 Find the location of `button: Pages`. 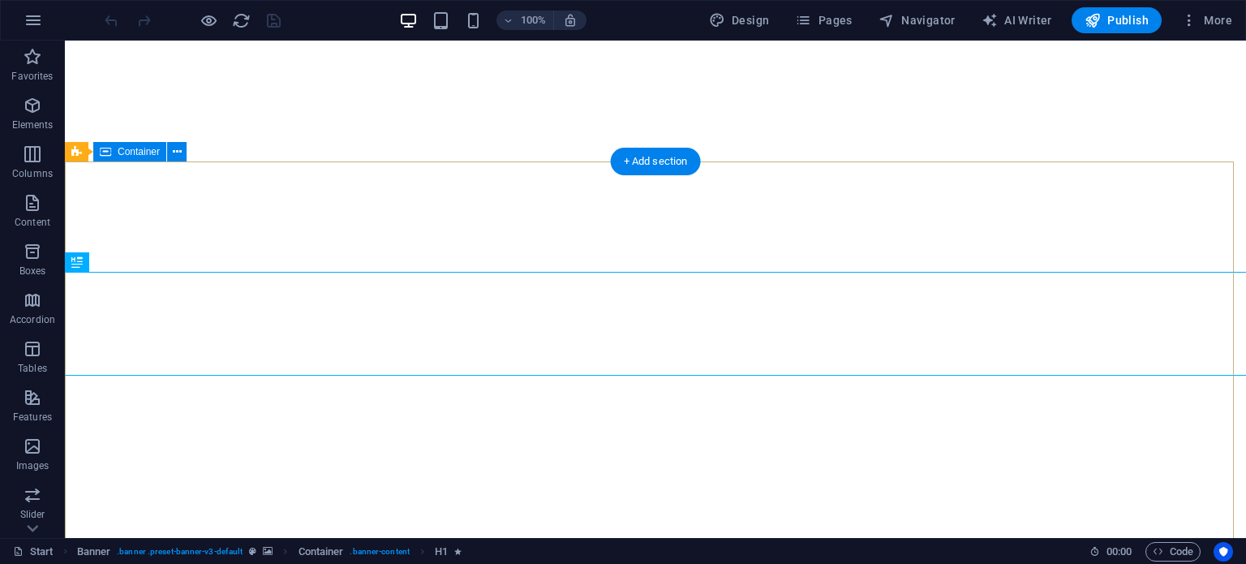

button: Pages is located at coordinates (823, 20).